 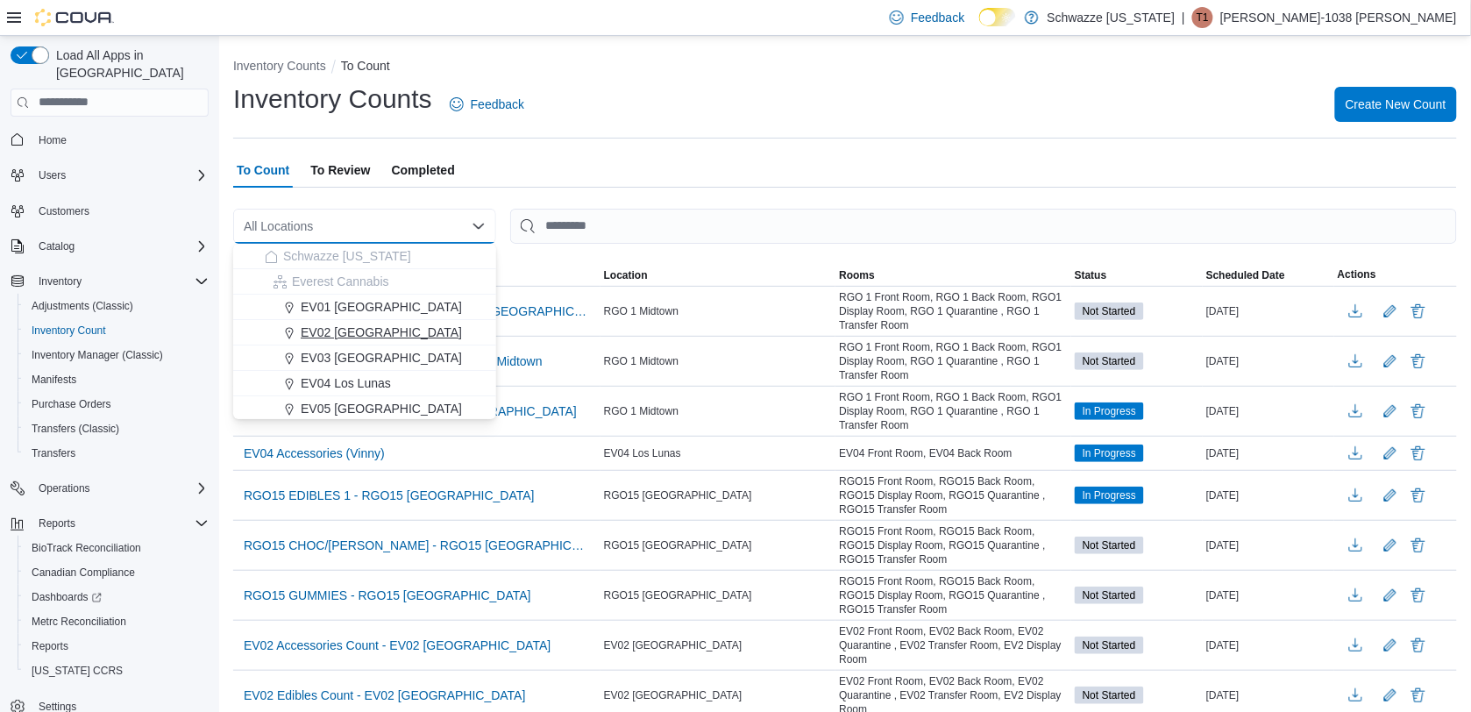 I want to click on div: EV04 Front Room, EV04 Back Room, so click(x=953, y=453).